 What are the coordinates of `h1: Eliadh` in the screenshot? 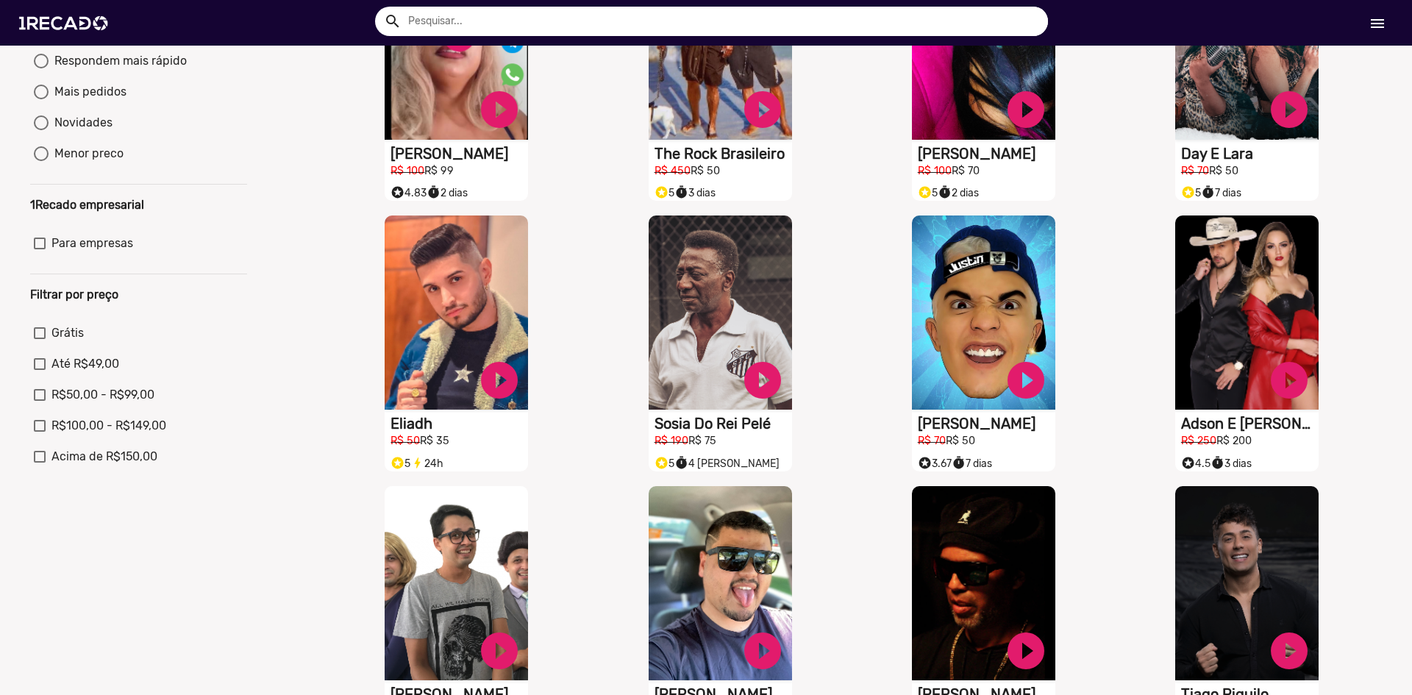 It's located at (459, 424).